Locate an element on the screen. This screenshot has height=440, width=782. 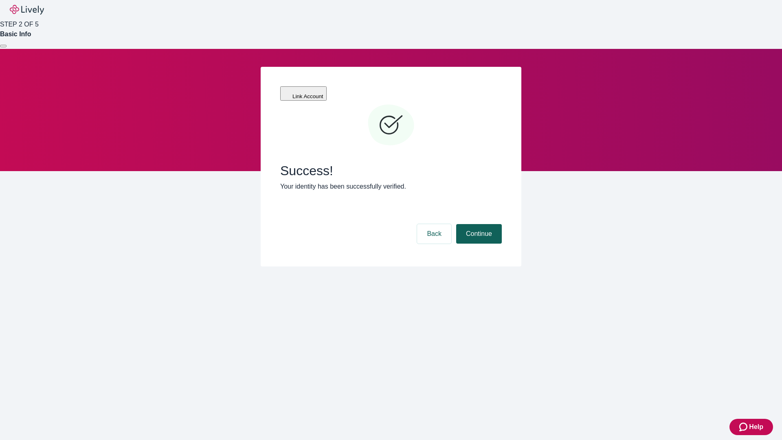
button: Continue is located at coordinates (479, 234).